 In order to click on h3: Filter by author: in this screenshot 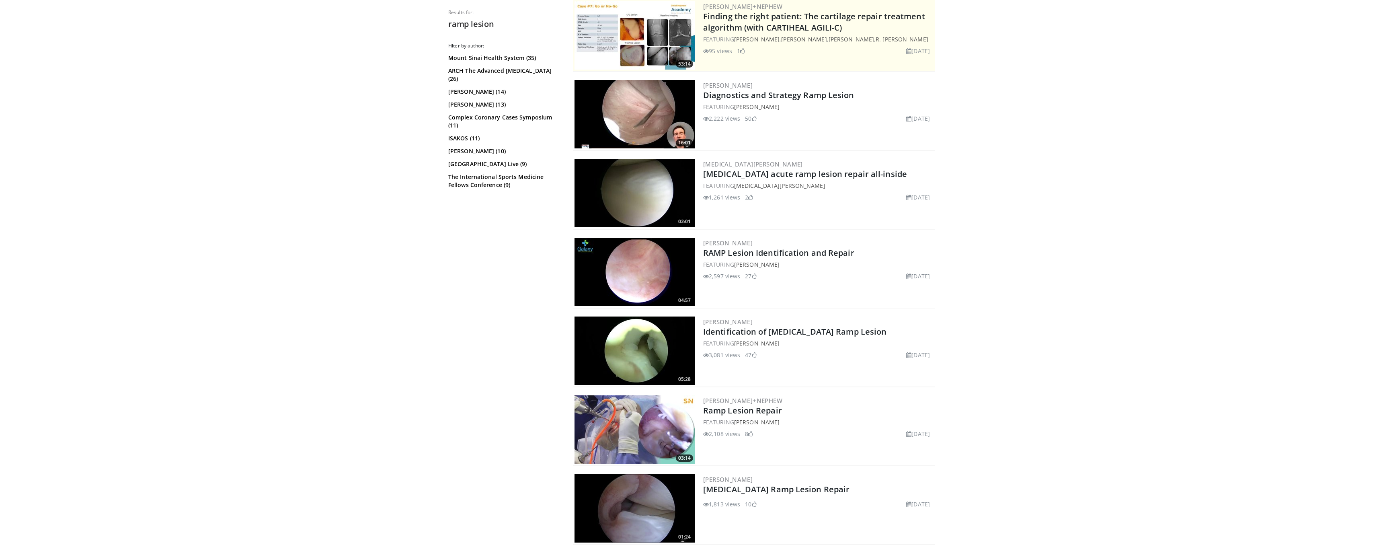, I will do `click(505, 46)`.